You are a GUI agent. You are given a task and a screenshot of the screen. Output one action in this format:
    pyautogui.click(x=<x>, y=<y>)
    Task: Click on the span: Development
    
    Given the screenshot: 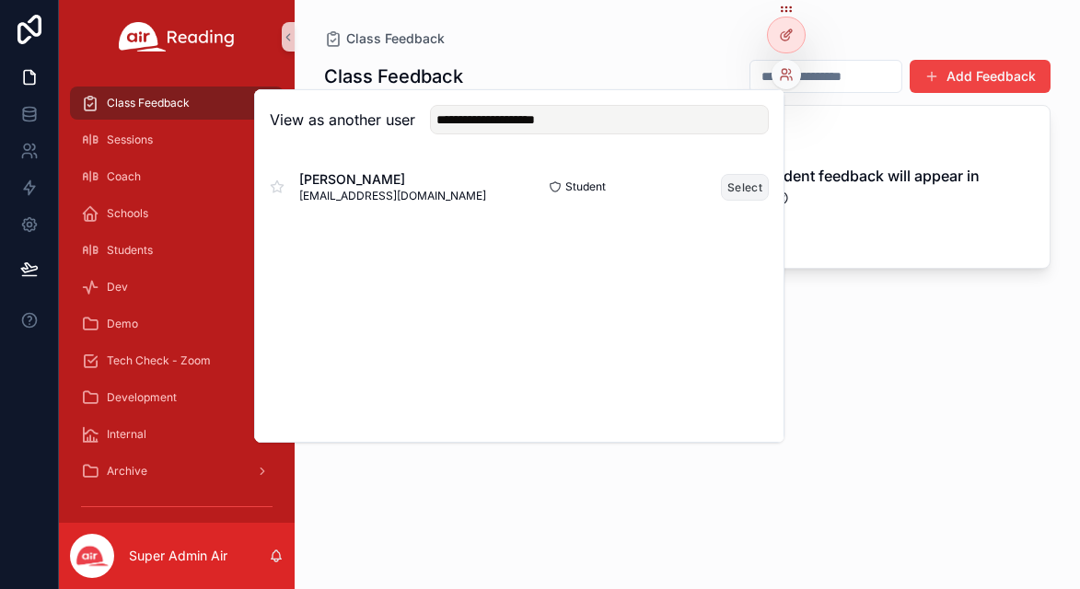 What is the action you would take?
    pyautogui.click(x=142, y=398)
    